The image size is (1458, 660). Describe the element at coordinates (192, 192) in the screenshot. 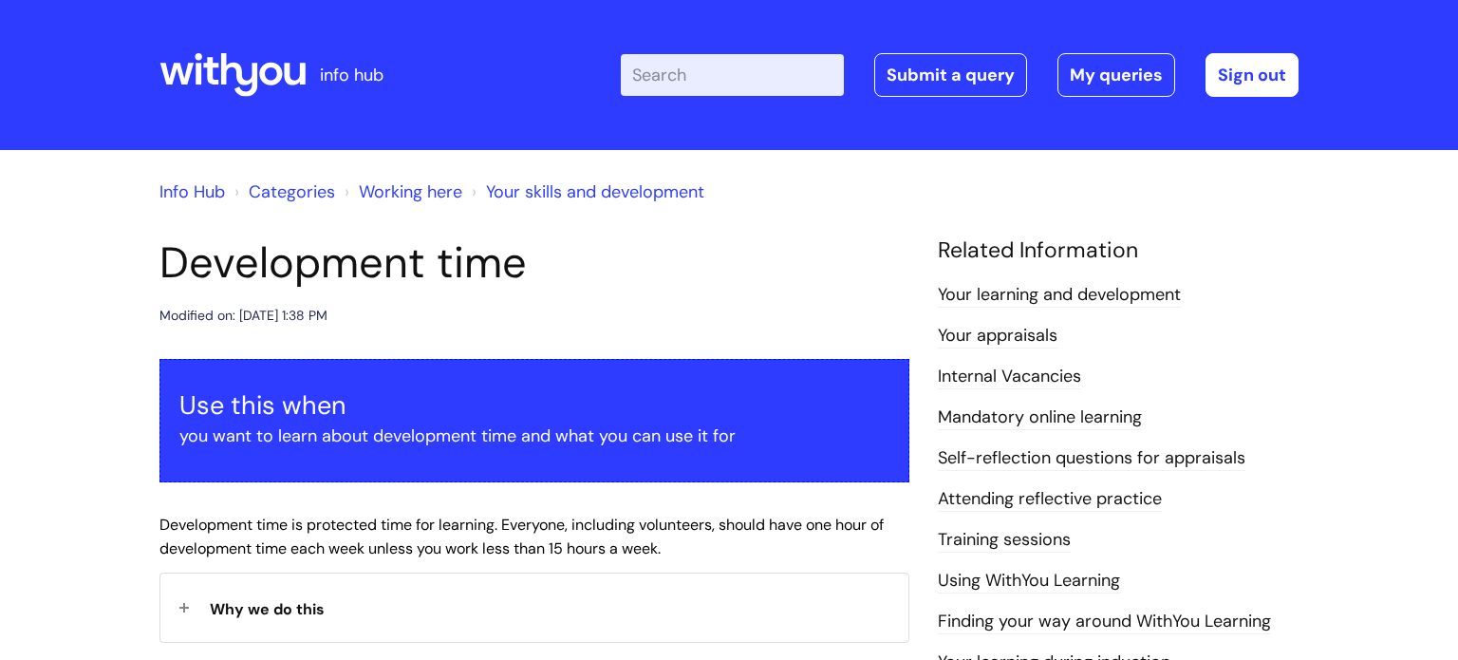

I see `a: Info Hub` at that location.